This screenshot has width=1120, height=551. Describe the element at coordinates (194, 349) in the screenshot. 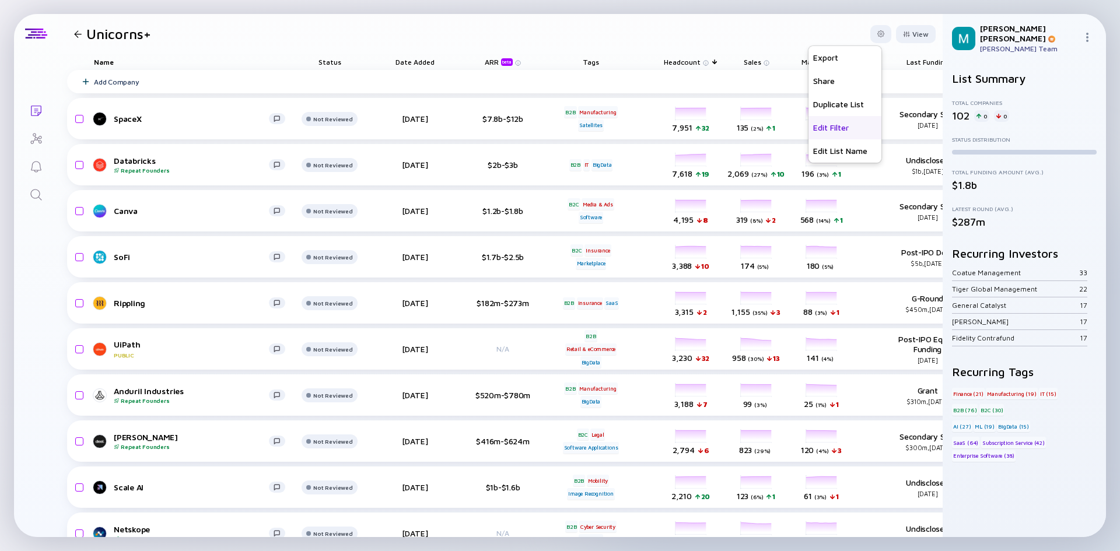

I see `a: UiPathPublic` at that location.